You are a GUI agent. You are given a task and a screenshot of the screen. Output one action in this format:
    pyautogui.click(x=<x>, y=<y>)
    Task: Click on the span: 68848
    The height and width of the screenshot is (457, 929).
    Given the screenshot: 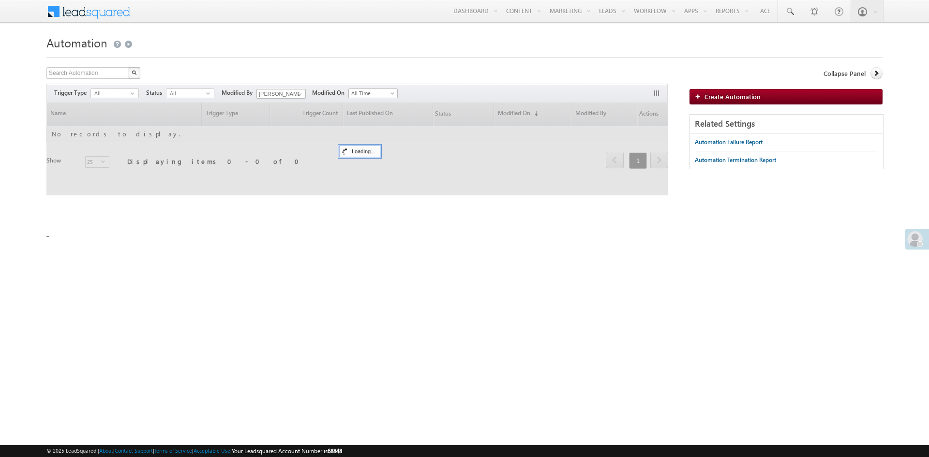 What is the action you would take?
    pyautogui.click(x=335, y=451)
    